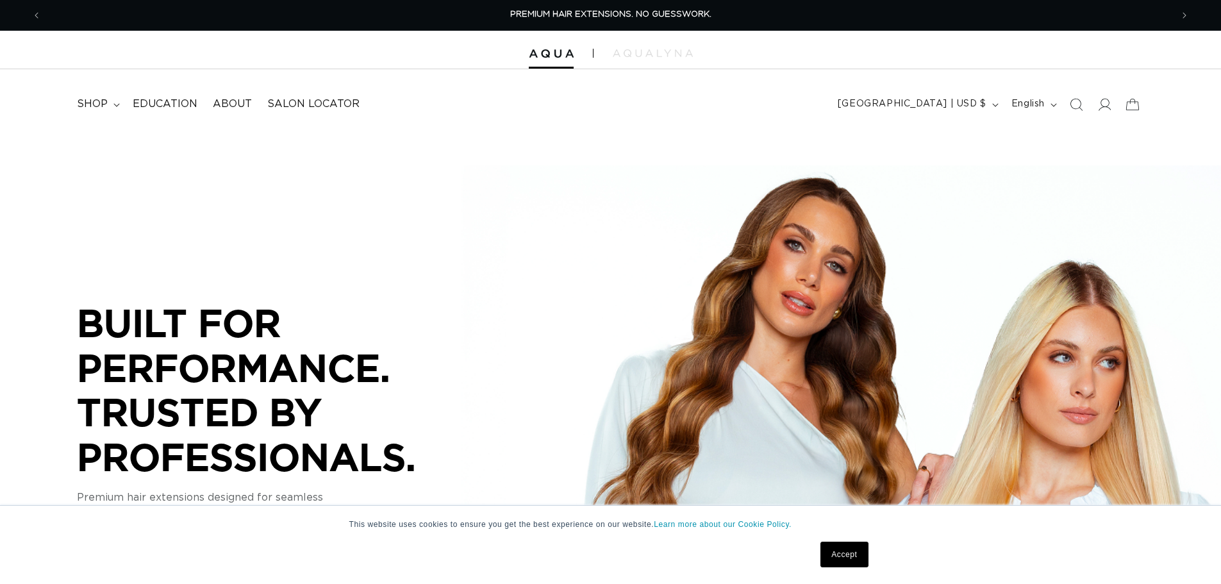  What do you see at coordinates (165, 104) in the screenshot?
I see `a: Education` at bounding box center [165, 104].